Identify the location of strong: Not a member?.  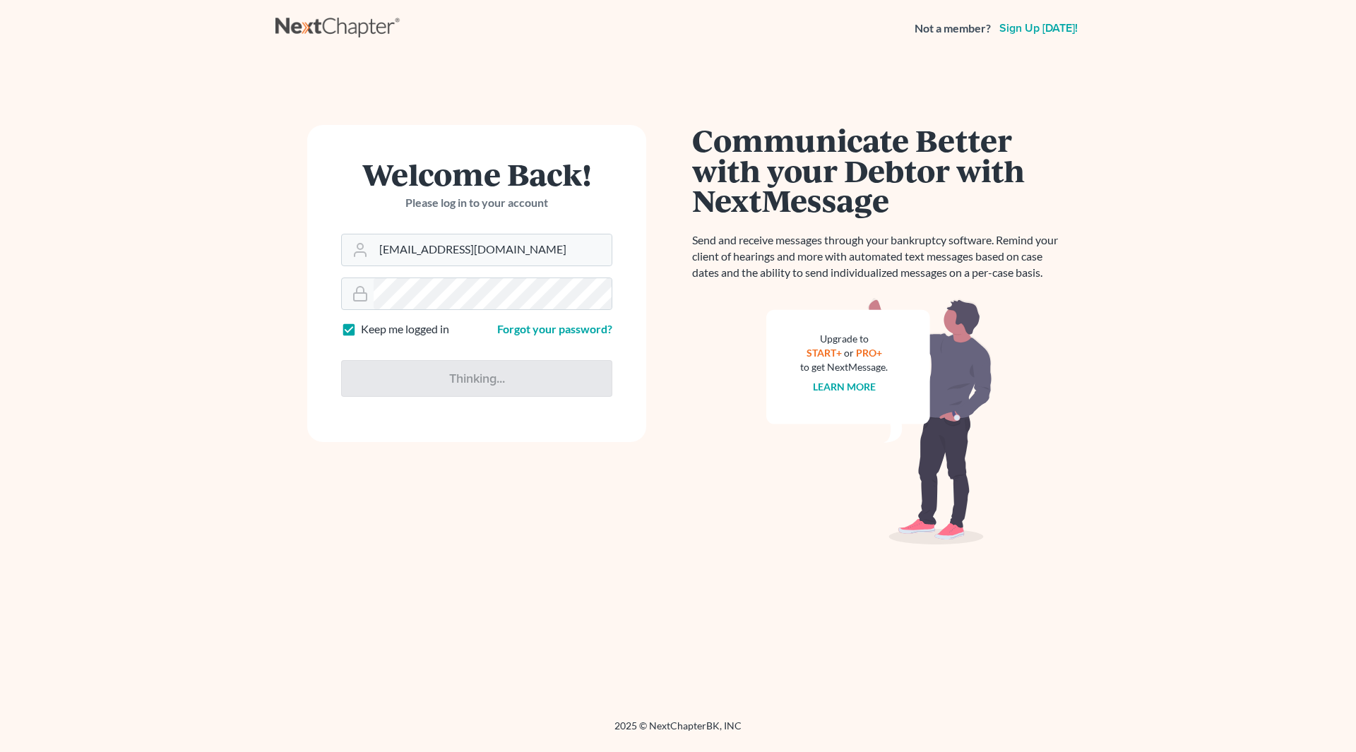
(953, 28).